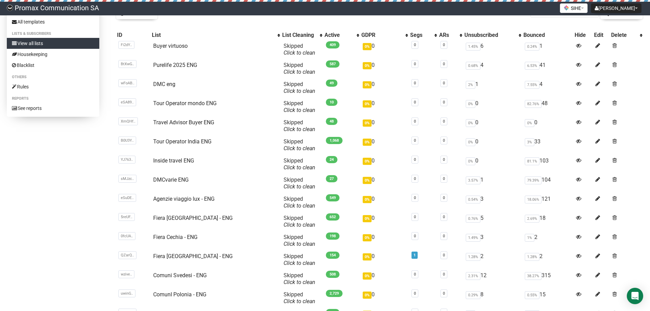 Image resolution: width=650 pixels, height=311 pixels. What do you see at coordinates (533, 276) in the screenshot?
I see `span: 38.27%` at bounding box center [533, 276].